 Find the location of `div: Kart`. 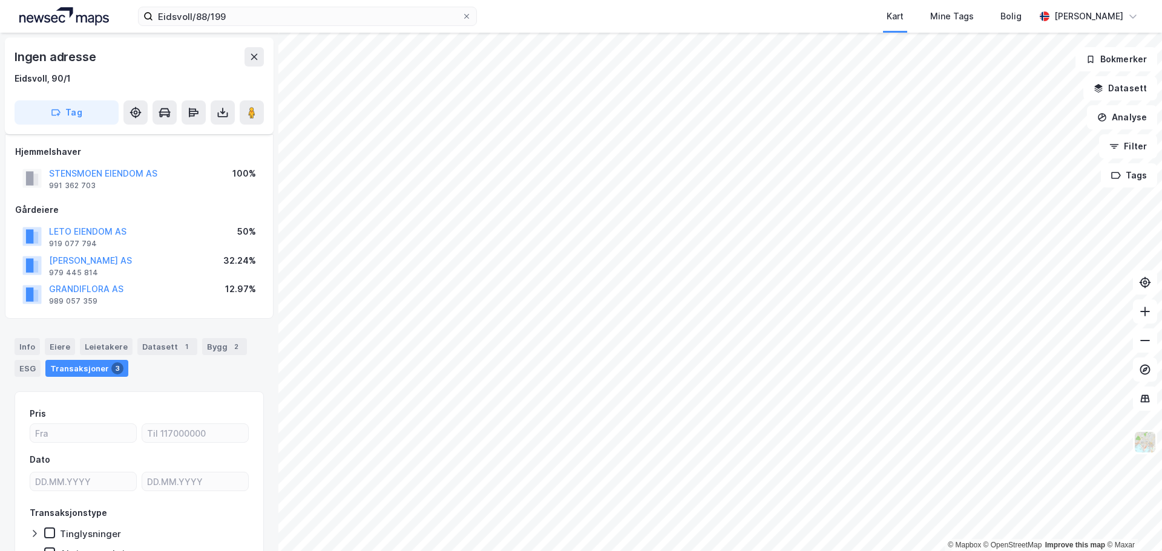

div: Kart is located at coordinates (895, 16).